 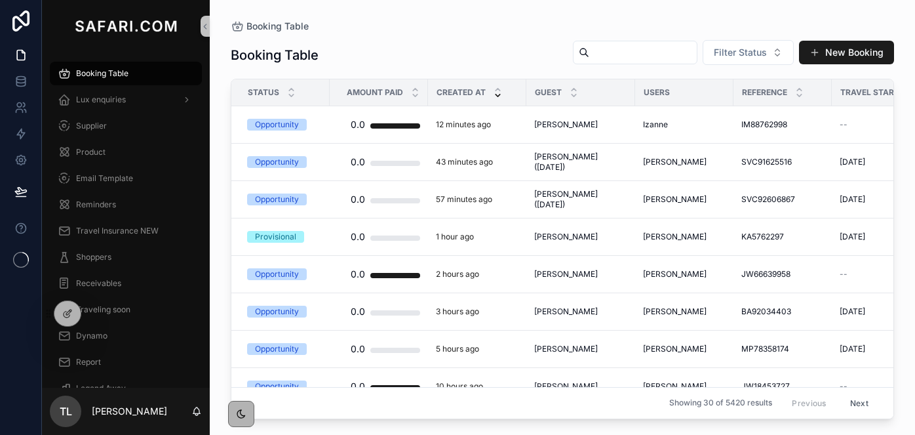 What do you see at coordinates (458, 311) in the screenshot?
I see `p: 3 hours ago` at bounding box center [458, 311].